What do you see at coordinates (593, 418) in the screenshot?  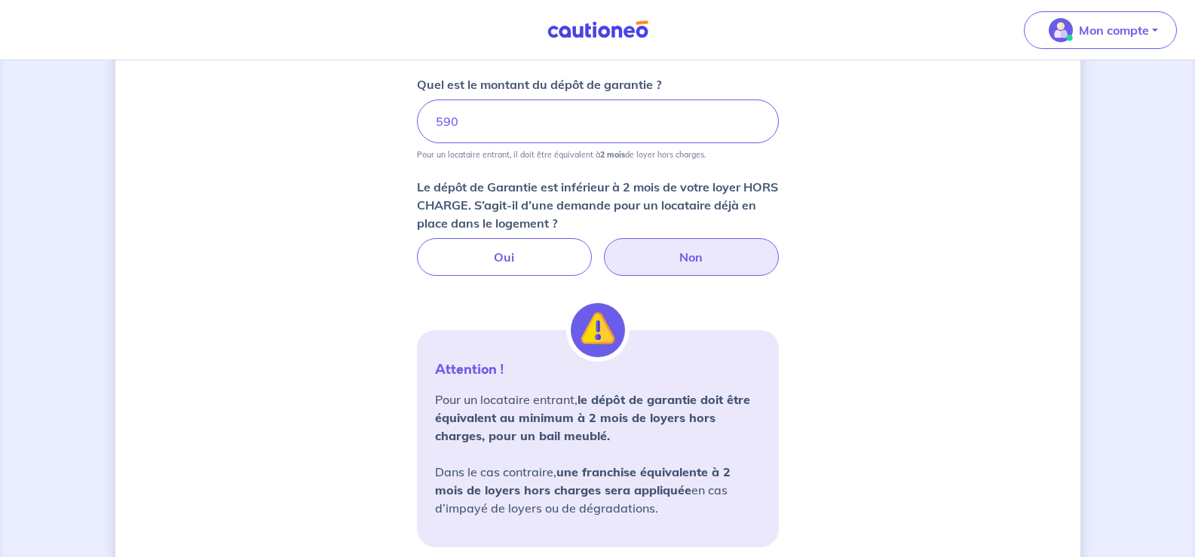 I see `strong: le dépôt de garantie doit être équivalent au minimum à 2 mois de loyers hors charges, pour un bai...` at bounding box center [593, 418].